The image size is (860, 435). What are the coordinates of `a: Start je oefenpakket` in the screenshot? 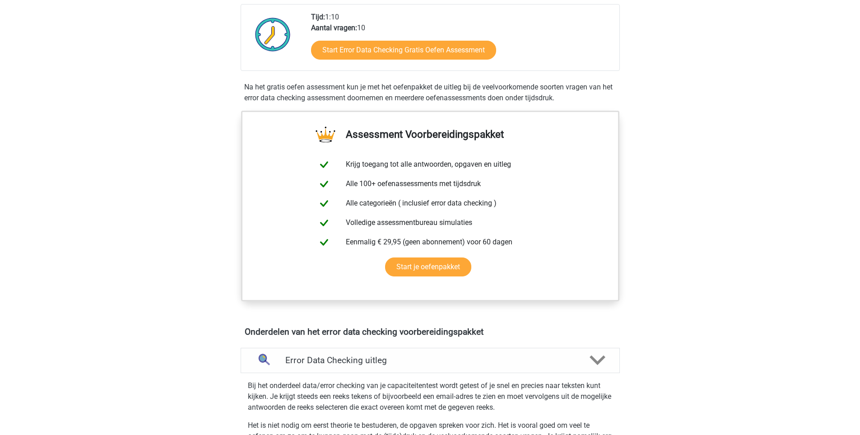 It's located at (428, 267).